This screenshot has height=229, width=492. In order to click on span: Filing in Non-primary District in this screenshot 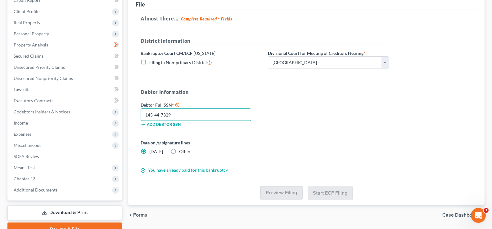, I will do `click(178, 62)`.